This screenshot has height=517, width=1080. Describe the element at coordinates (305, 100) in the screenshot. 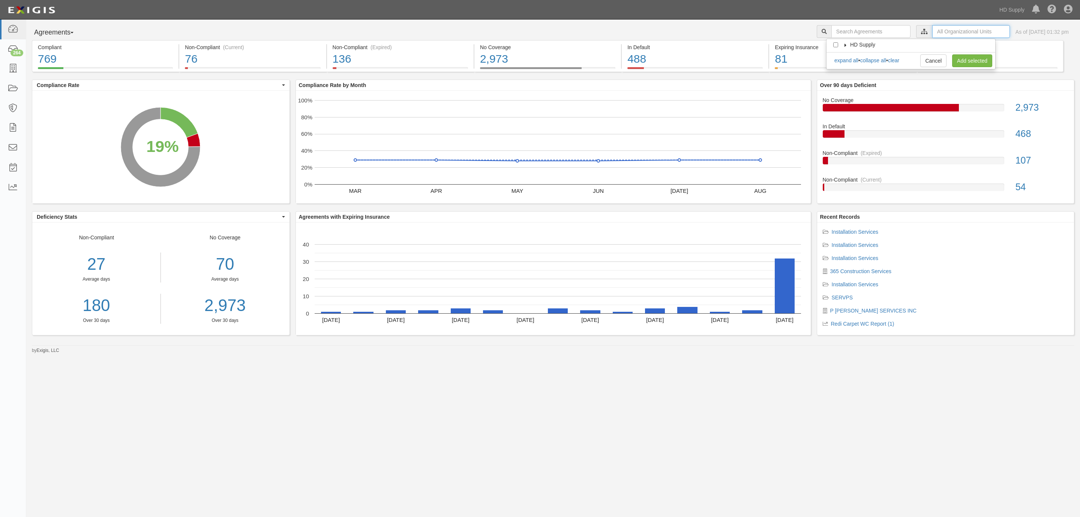

I see `text: 100%` at that location.